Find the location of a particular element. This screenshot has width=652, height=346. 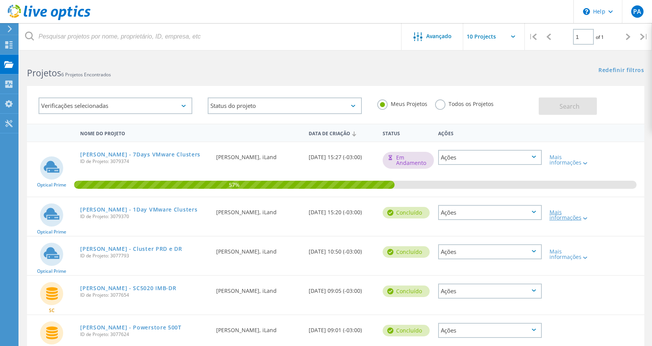

span: ID de Projeto: 3077654 is located at coordinates (144, 295).